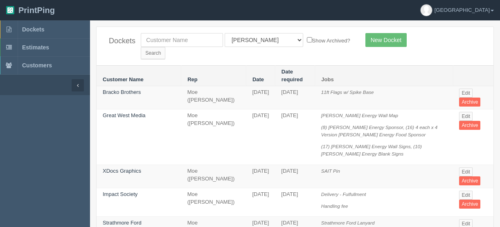 Image resolution: width=500 pixels, height=227 pixels. I want to click on a: XDocs Graphics, so click(122, 171).